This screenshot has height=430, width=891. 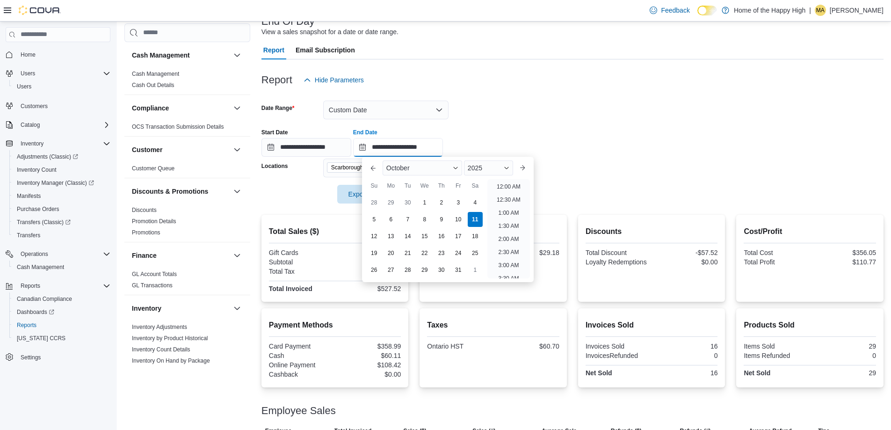 I want to click on div: day-29, so click(x=391, y=203).